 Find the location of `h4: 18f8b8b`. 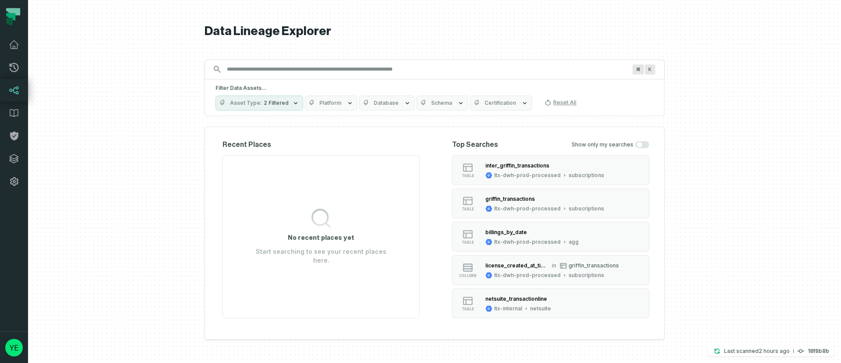

h4: 18f8b8b is located at coordinates (818, 351).